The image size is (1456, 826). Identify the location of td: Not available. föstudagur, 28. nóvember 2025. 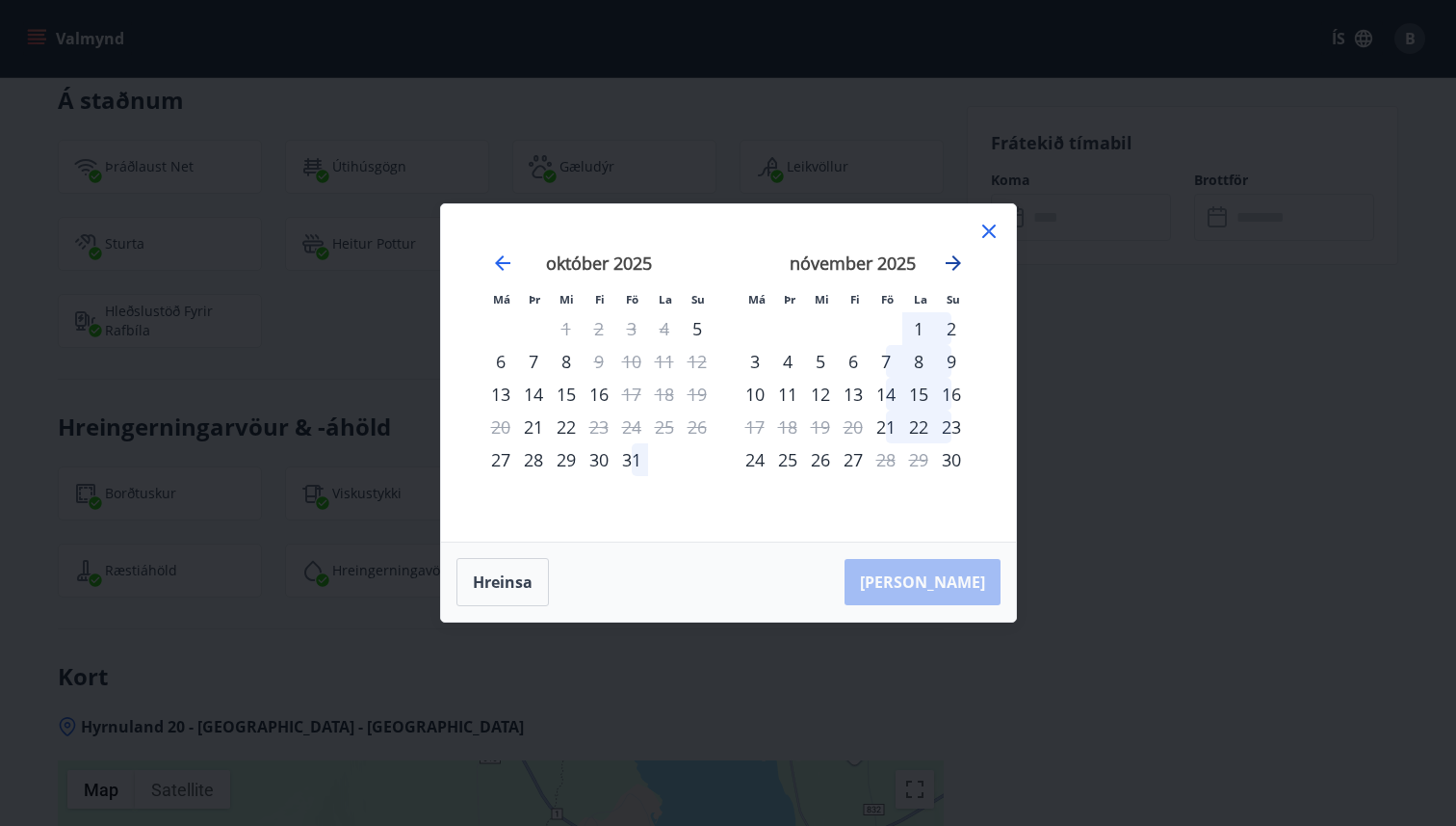
(886, 459).